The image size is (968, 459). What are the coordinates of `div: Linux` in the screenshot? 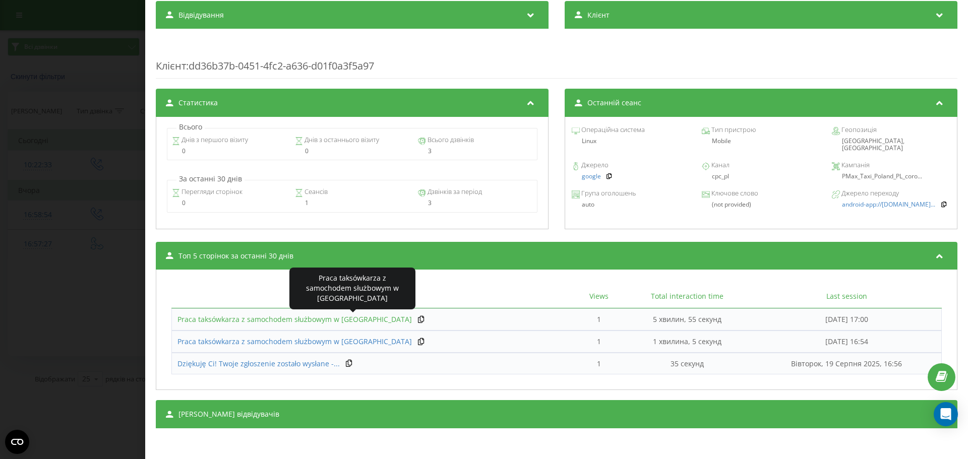 It's located at (631, 141).